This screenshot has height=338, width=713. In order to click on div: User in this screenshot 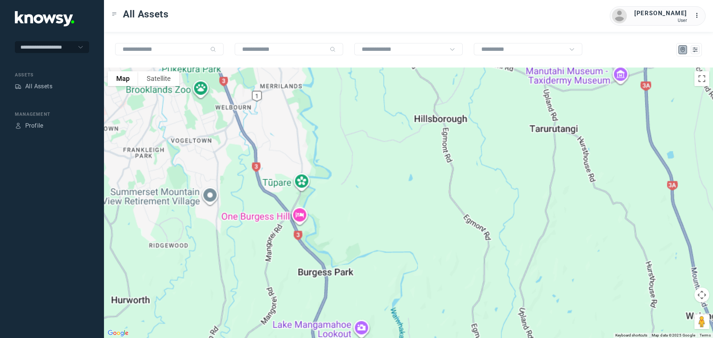, I will do `click(660, 20)`.